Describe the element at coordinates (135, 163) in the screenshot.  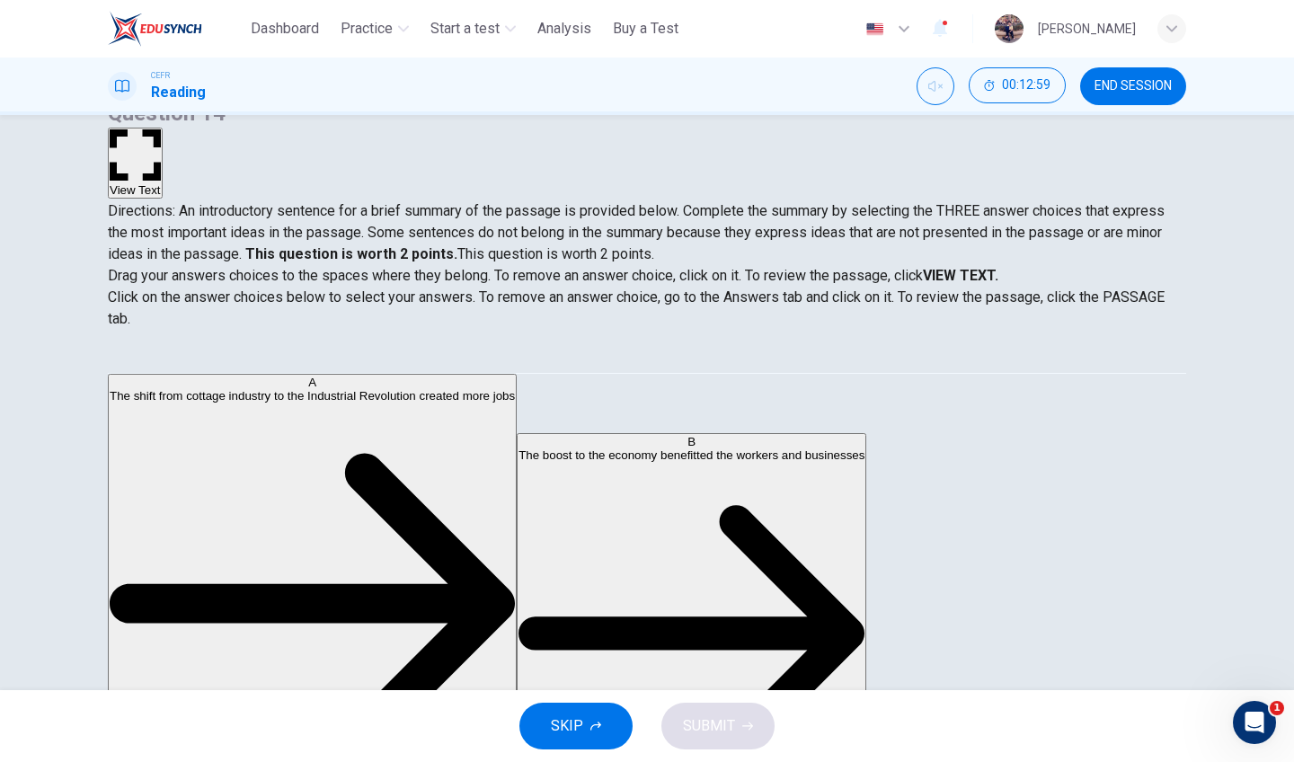
I see `button: View Text` at that location.